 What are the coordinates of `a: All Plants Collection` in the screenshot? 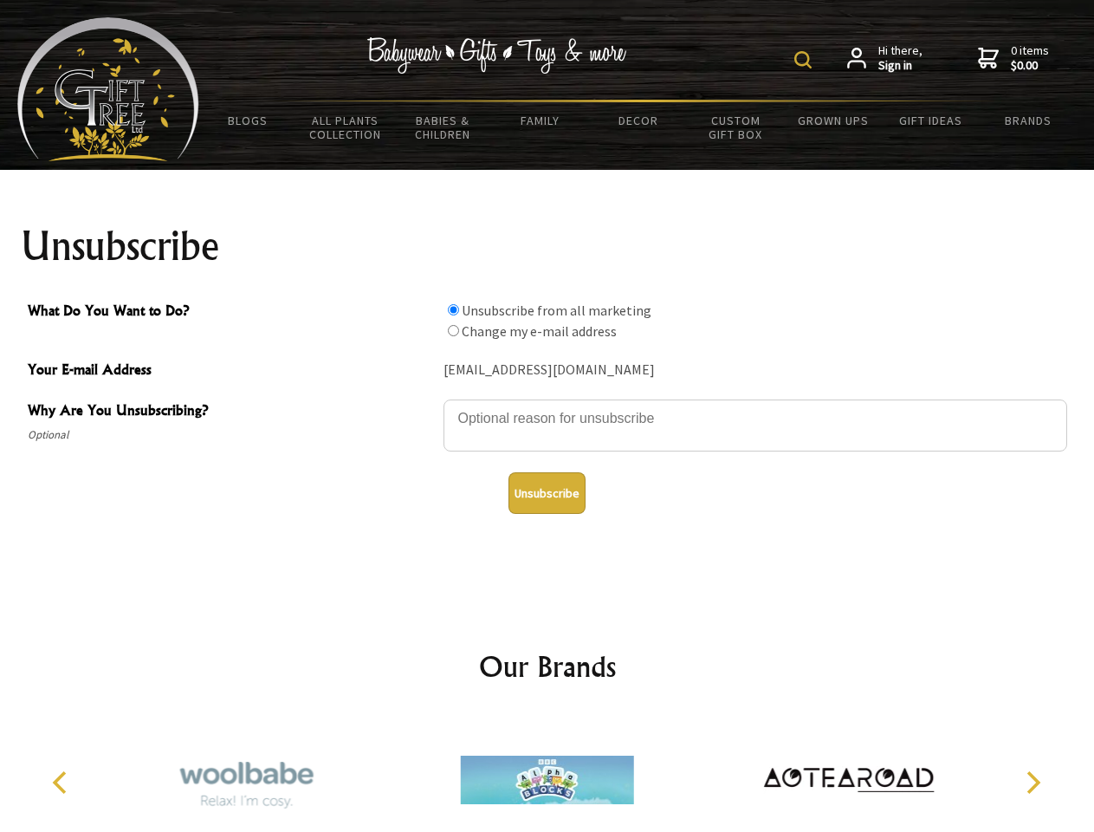 It's located at (346, 127).